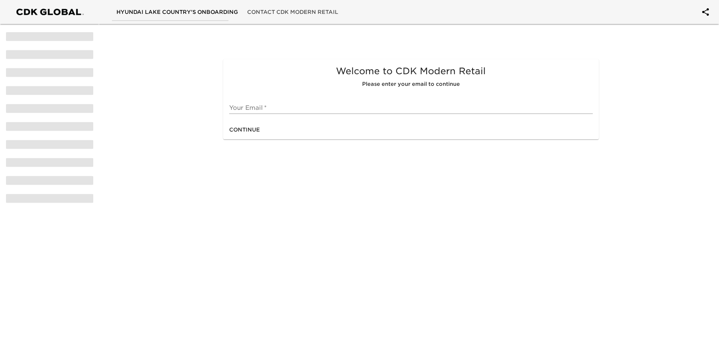 The width and height of the screenshot is (719, 350). Describe the element at coordinates (411, 71) in the screenshot. I see `h5: Welcome to CDK Modern Retail` at that location.